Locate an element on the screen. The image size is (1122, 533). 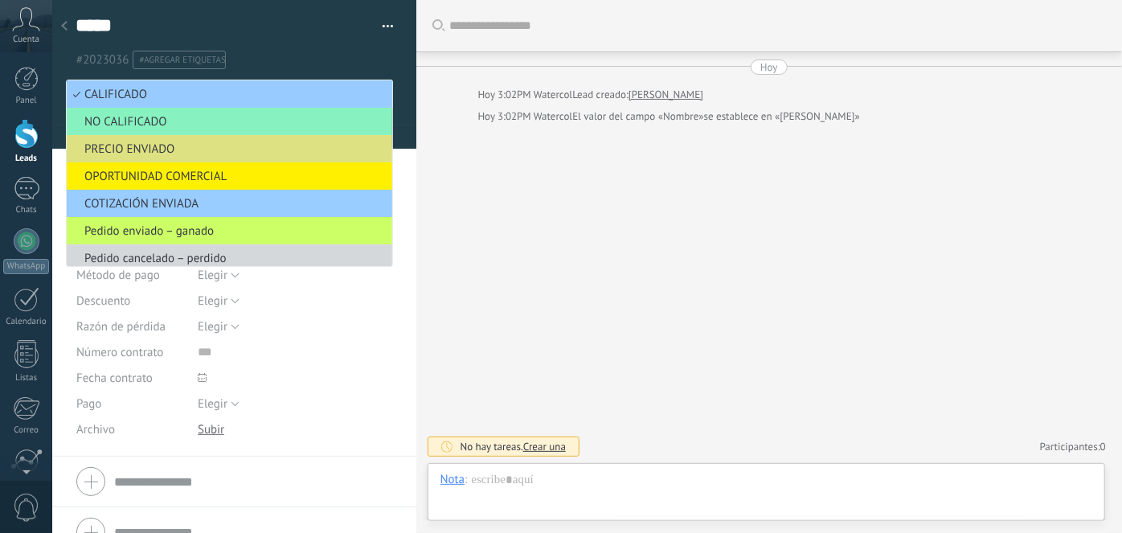
span: #agregar etiquetas is located at coordinates (182, 60).